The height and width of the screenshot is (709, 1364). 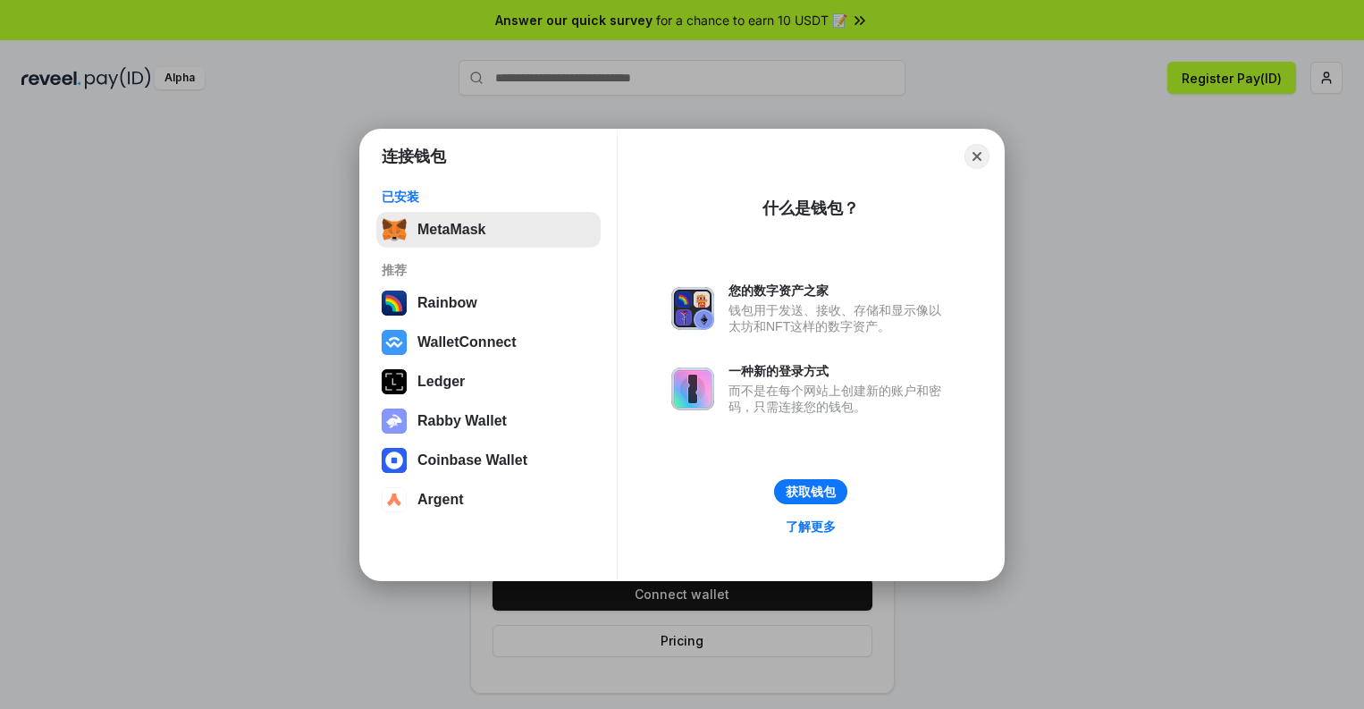 I want to click on div: MetaMask, so click(x=451, y=230).